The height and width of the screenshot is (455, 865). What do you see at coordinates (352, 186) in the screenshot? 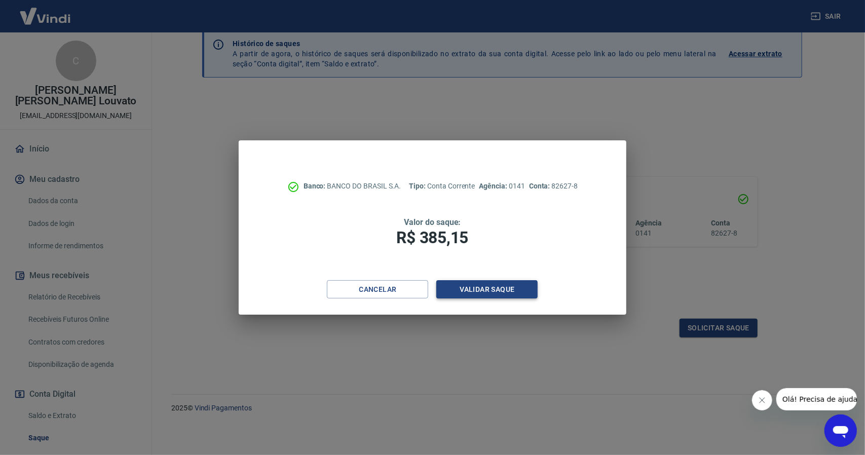
I see `p: BANCO DO BRASIL S.A.` at bounding box center [352, 186].